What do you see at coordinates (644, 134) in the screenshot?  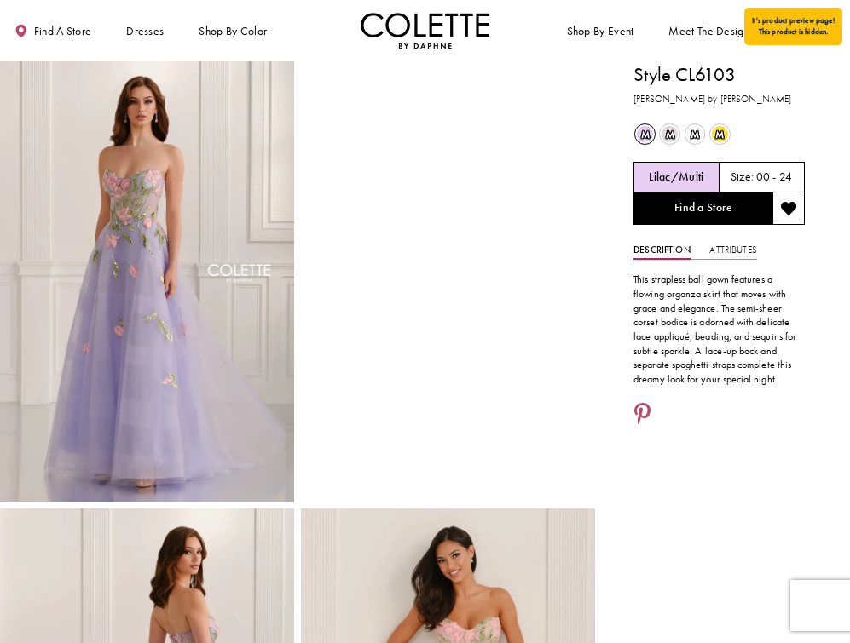 I see `div: Lilac/Multi` at bounding box center [644, 134].